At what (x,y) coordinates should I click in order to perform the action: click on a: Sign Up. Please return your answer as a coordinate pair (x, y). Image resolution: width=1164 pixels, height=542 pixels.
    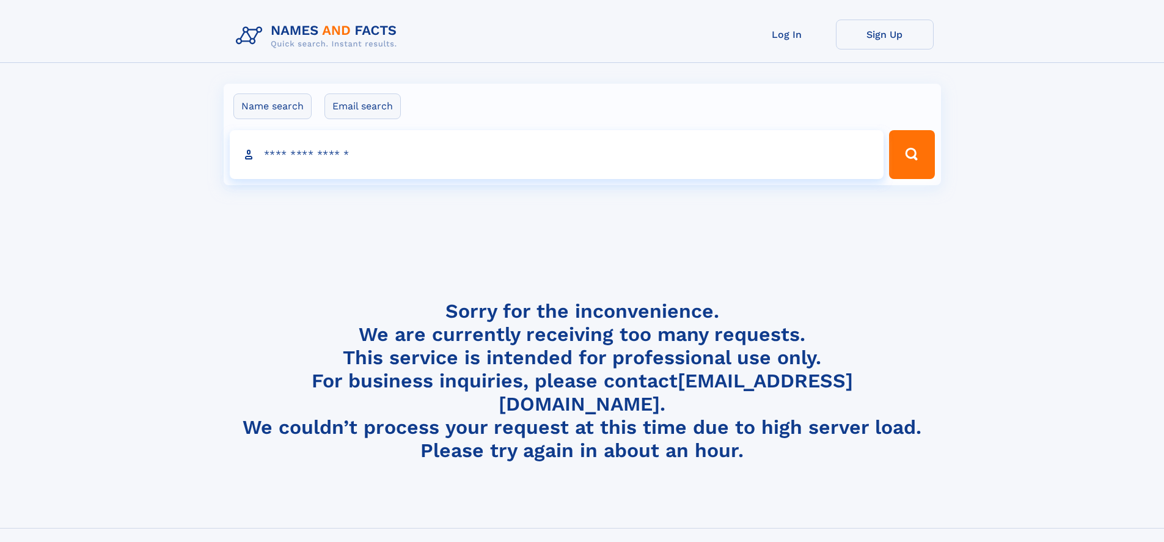
    Looking at the image, I should click on (885, 34).